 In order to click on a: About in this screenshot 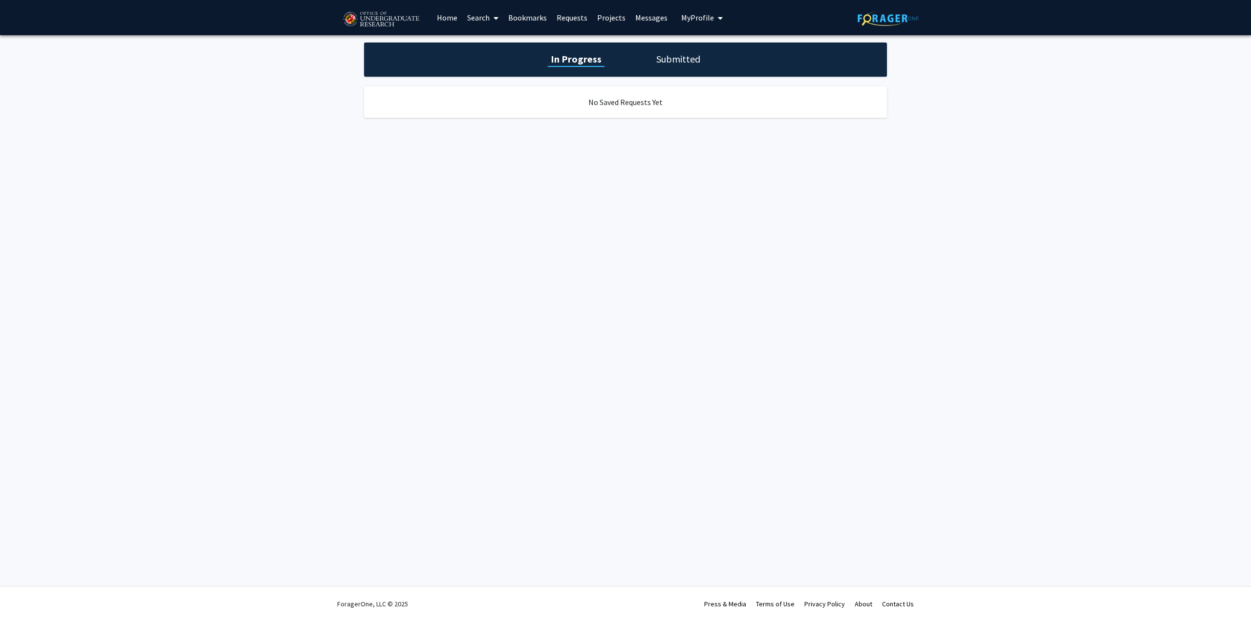, I will do `click(863, 604)`.